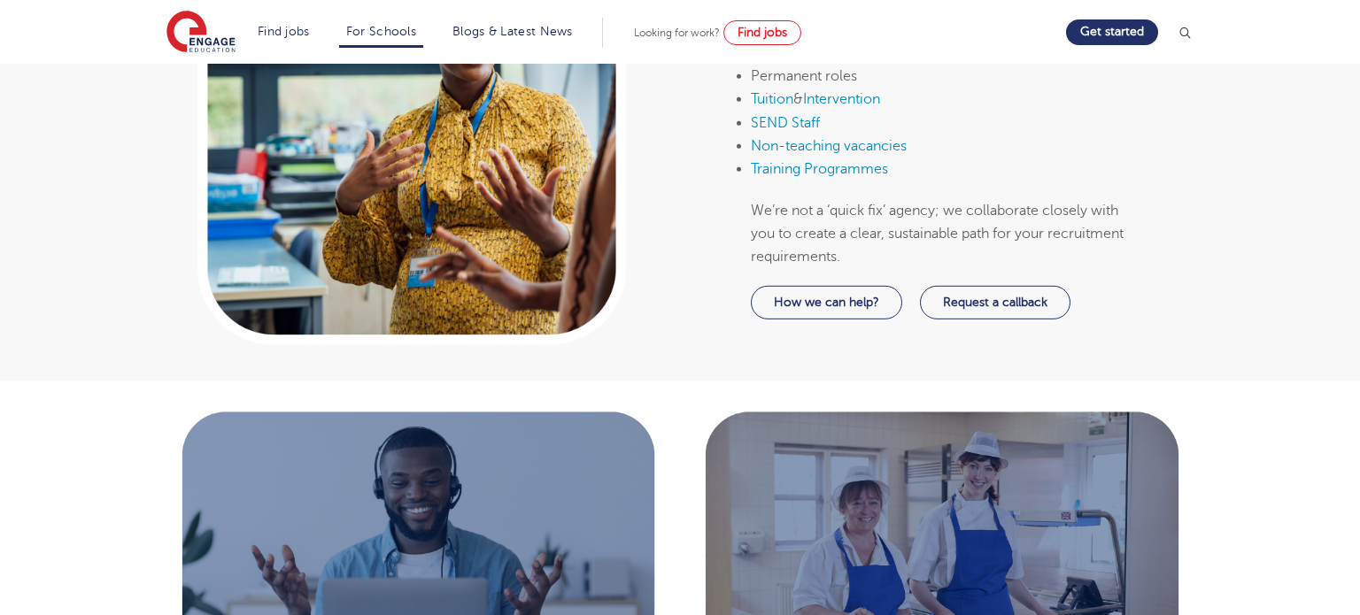 Image resolution: width=1360 pixels, height=615 pixels. Describe the element at coordinates (381, 31) in the screenshot. I see `a: For Schools` at that location.